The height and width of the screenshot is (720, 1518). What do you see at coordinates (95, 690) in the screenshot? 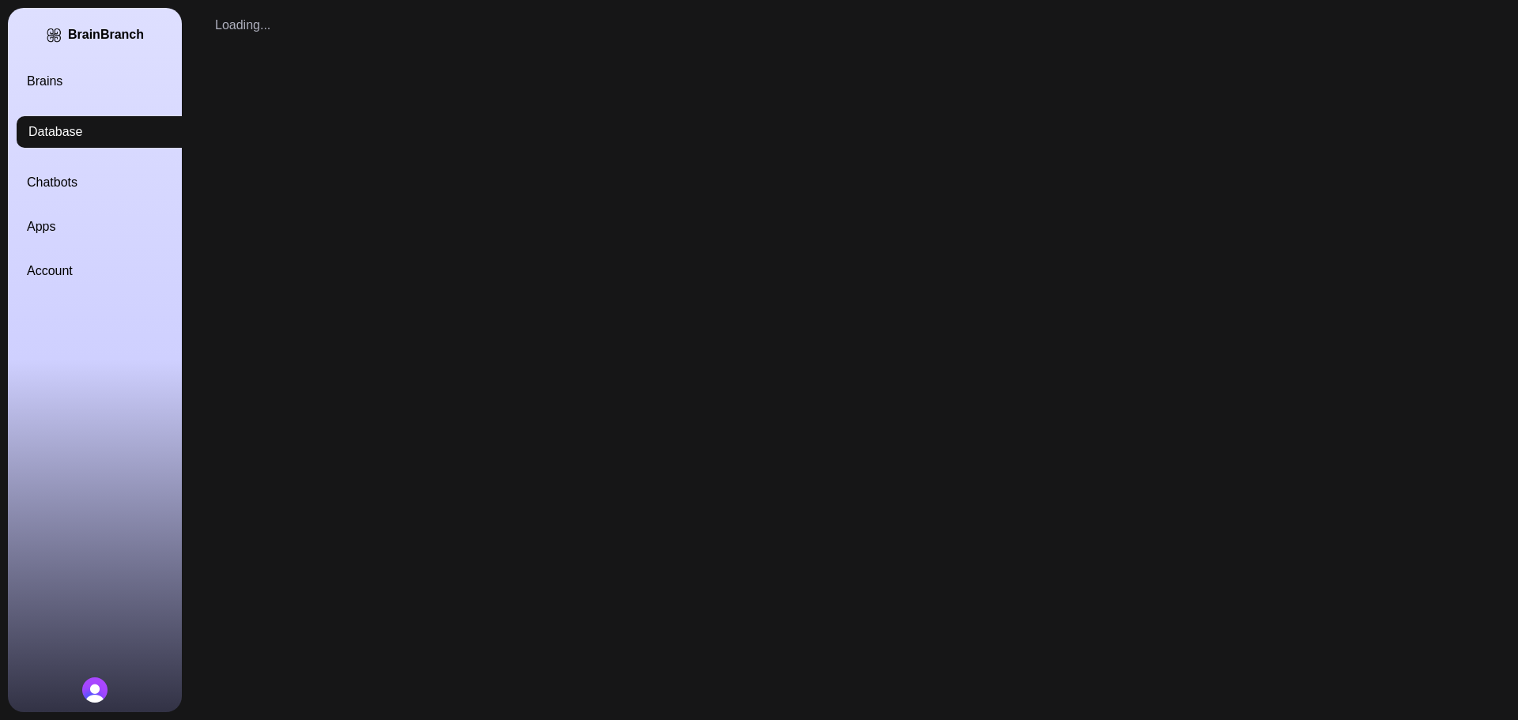
I see `button: Open user button` at bounding box center [95, 690].